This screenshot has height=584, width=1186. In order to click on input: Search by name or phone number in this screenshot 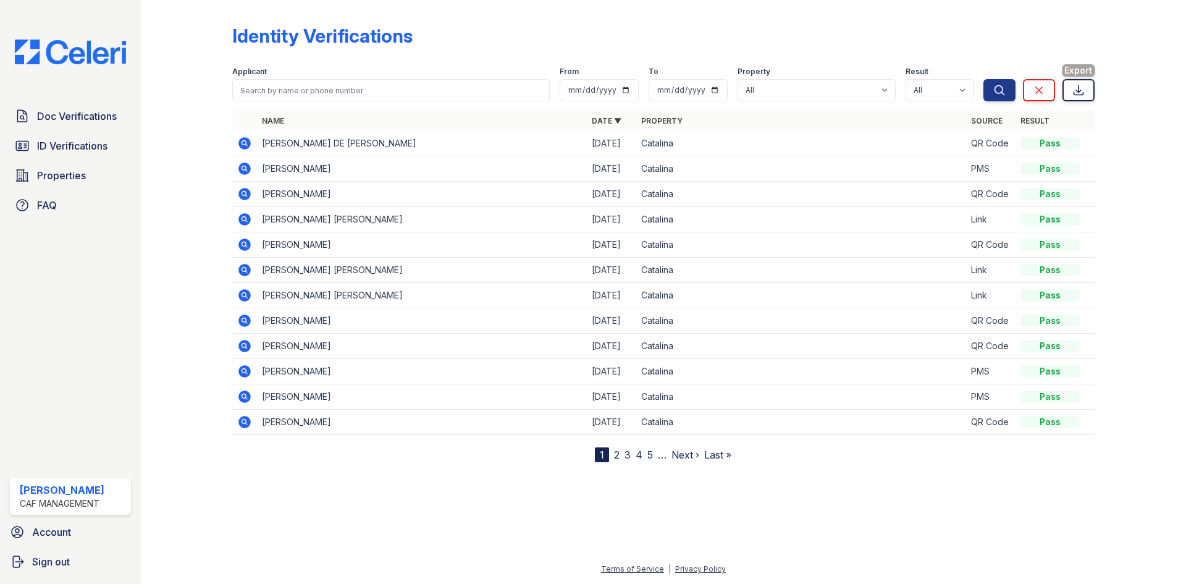, I will do `click(391, 90)`.